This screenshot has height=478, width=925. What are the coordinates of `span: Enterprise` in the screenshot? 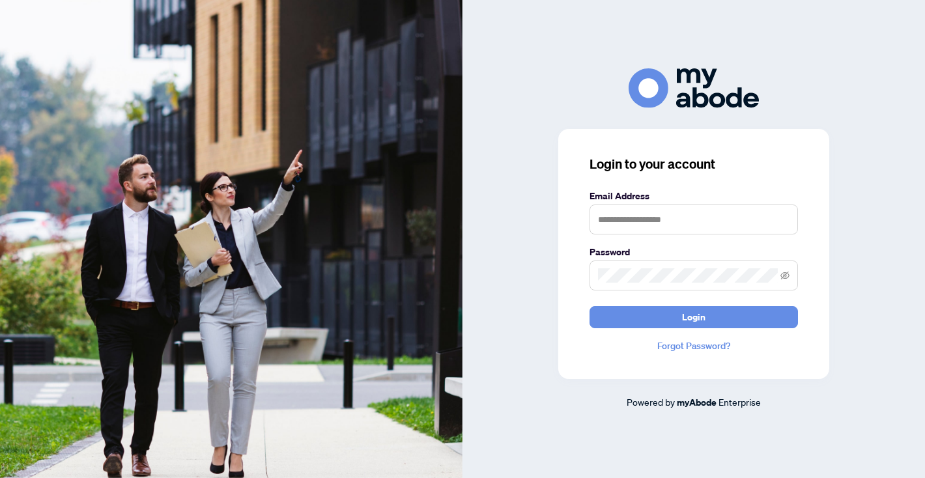 It's located at (740, 402).